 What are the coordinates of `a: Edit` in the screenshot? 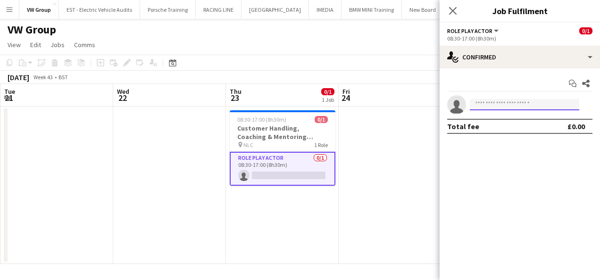 It's located at (35, 45).